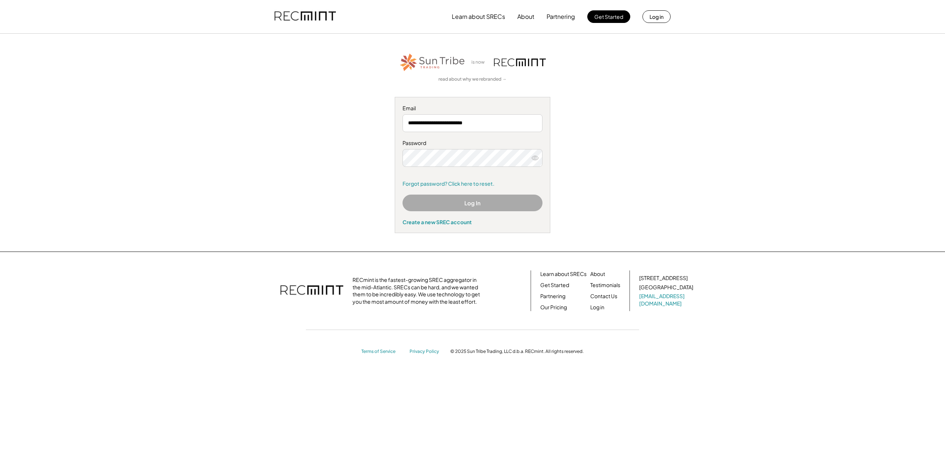  What do you see at coordinates (472, 222) in the screenshot?
I see `div: Create a new SREC account` at bounding box center [472, 222].